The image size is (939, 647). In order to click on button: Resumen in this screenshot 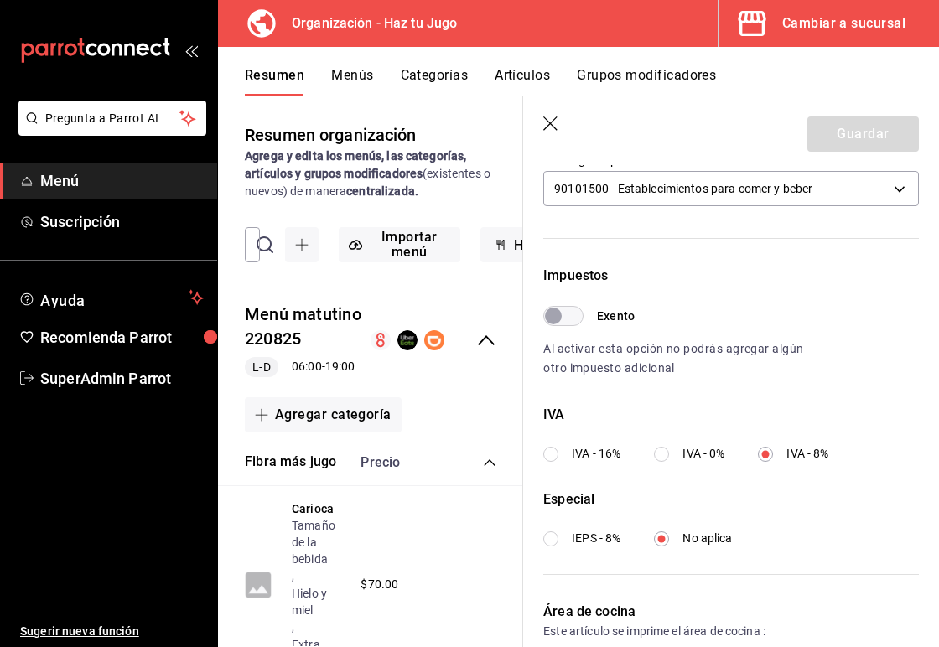, I will do `click(274, 81)`.